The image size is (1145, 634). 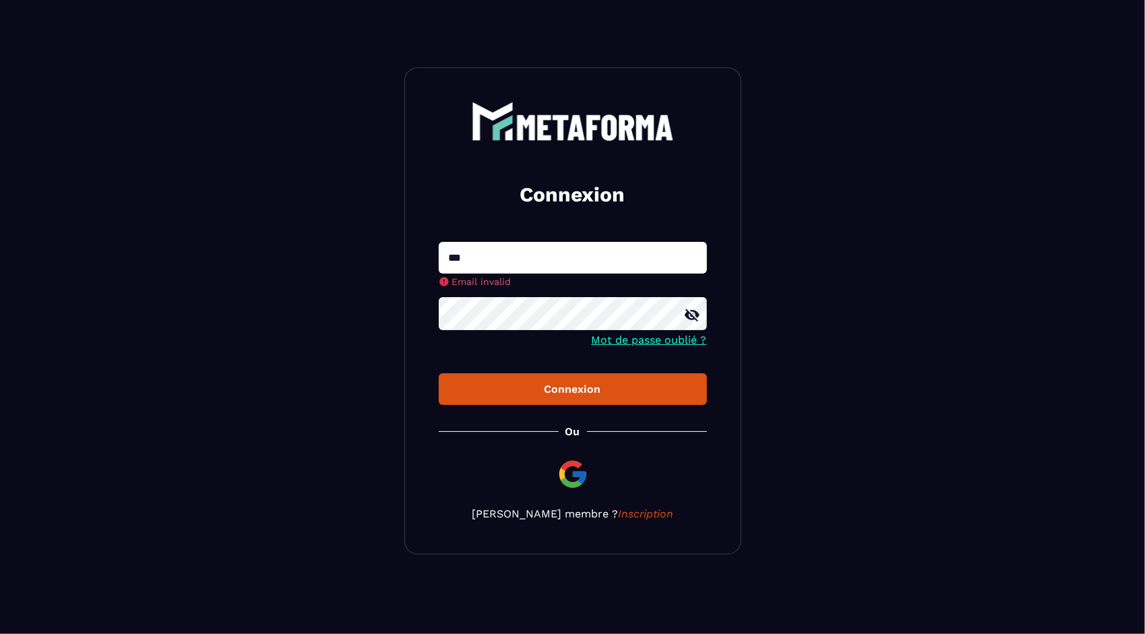 What do you see at coordinates (573, 389) in the screenshot?
I see `button: Connexion` at bounding box center [573, 389].